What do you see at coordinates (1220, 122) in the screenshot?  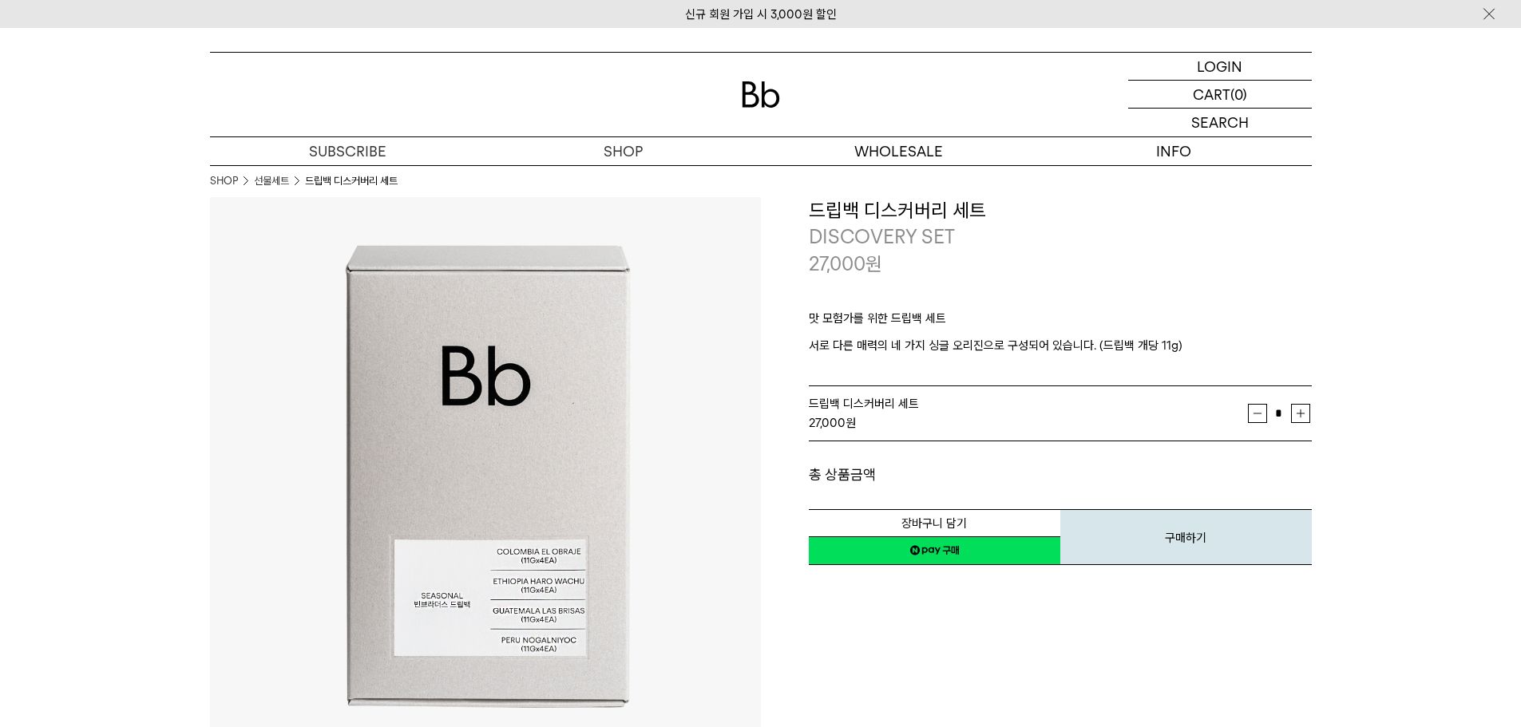 I see `p: SEARCH` at bounding box center [1220, 122].